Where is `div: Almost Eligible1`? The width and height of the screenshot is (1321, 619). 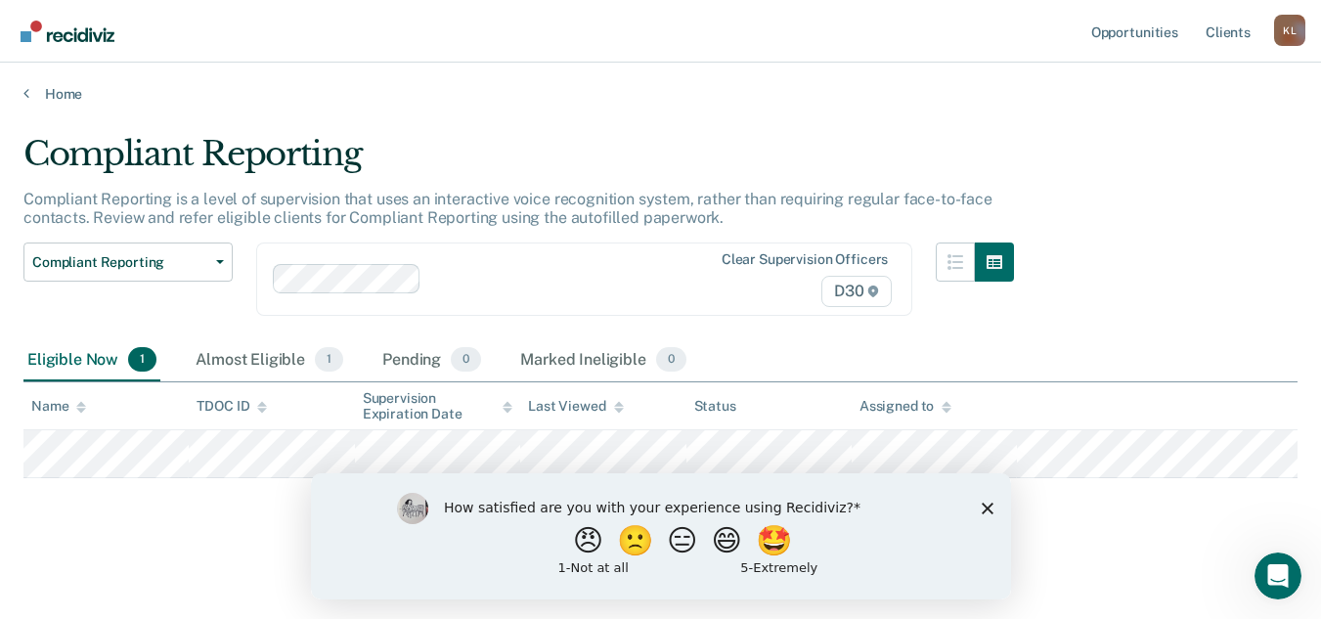
div: Almost Eligible1 is located at coordinates (269, 361).